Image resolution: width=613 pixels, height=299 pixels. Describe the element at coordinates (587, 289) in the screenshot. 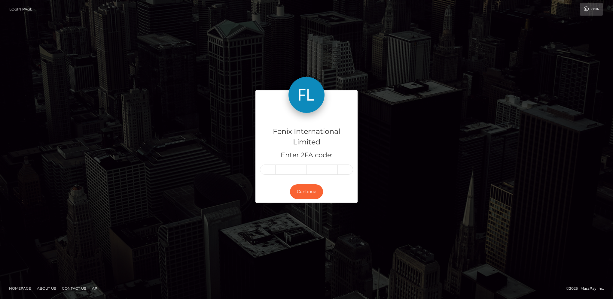

I see `div: © 2025 , MassPay Inc.` at that location.